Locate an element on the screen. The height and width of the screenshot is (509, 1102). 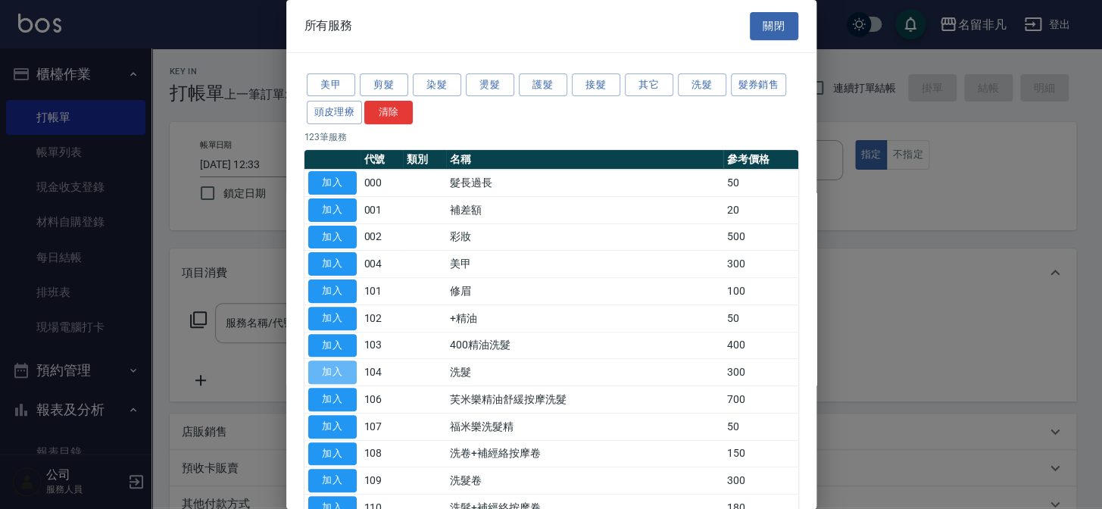
td: +精油 is located at coordinates (584, 318).